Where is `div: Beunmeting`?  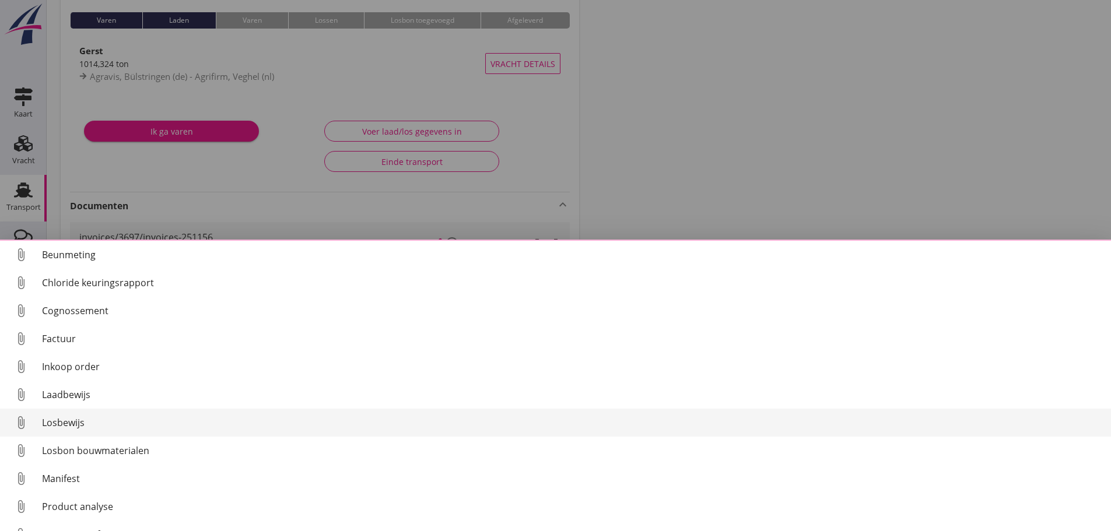
div: Beunmeting is located at coordinates (572, 255).